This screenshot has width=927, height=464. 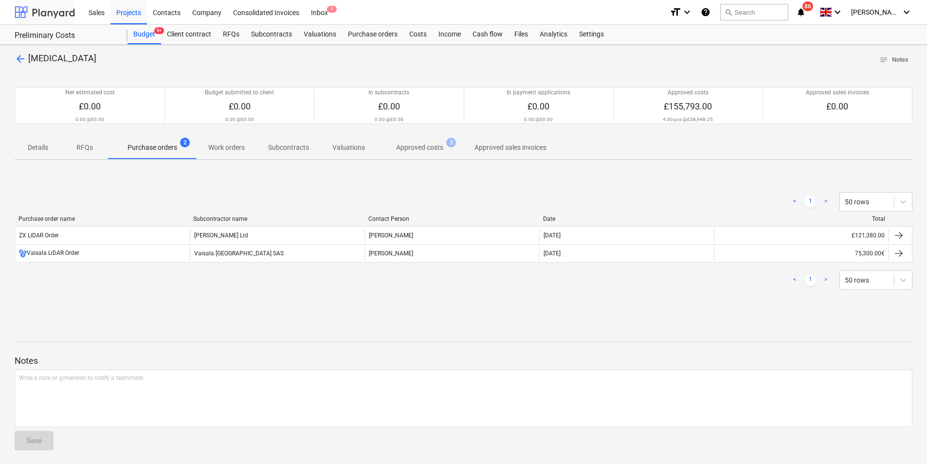 What do you see at coordinates (521, 35) in the screenshot?
I see `a: Files` at bounding box center [521, 35].